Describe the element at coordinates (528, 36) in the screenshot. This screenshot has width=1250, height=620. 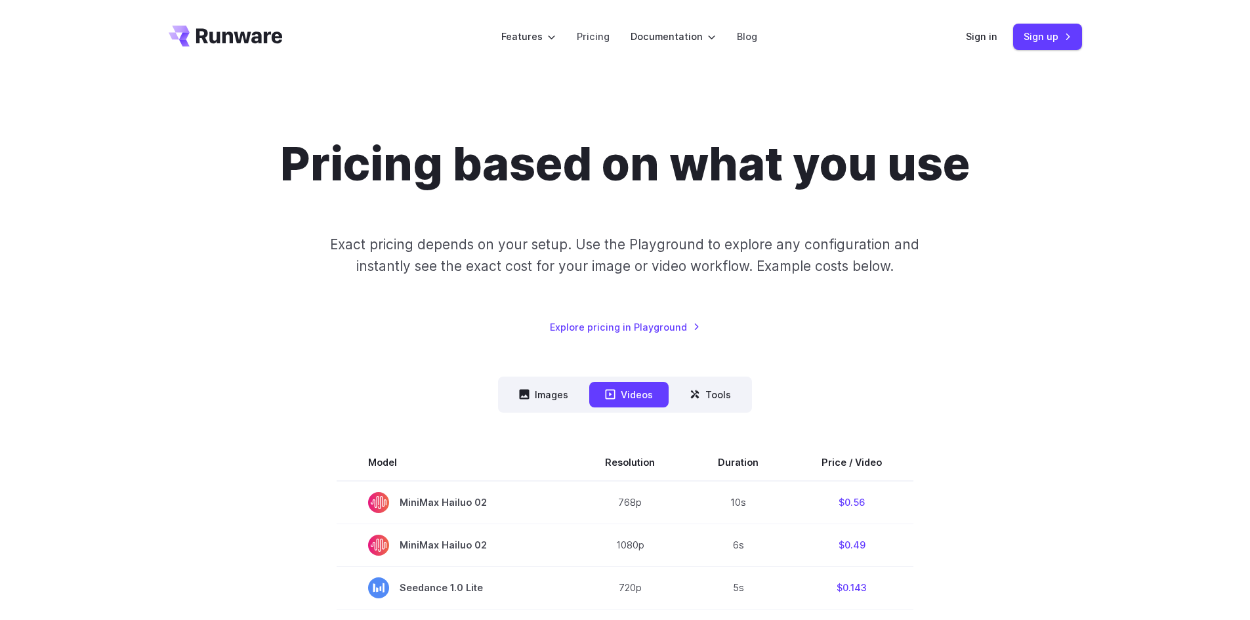
I see `label: Features` at that location.